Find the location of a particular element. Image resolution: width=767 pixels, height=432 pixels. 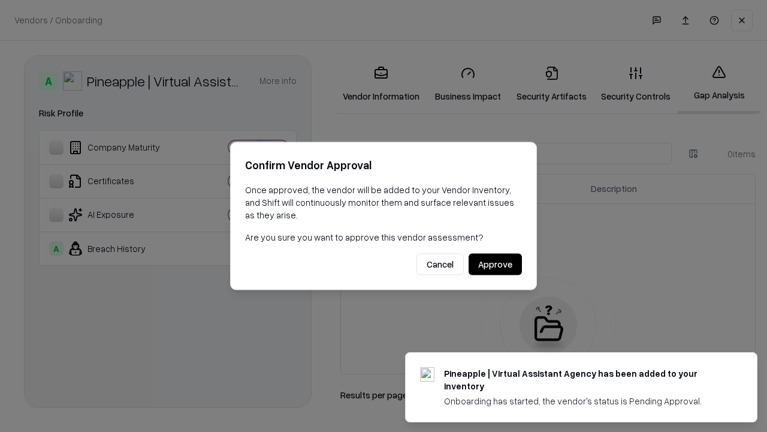

button: Cancel is located at coordinates (440, 264).